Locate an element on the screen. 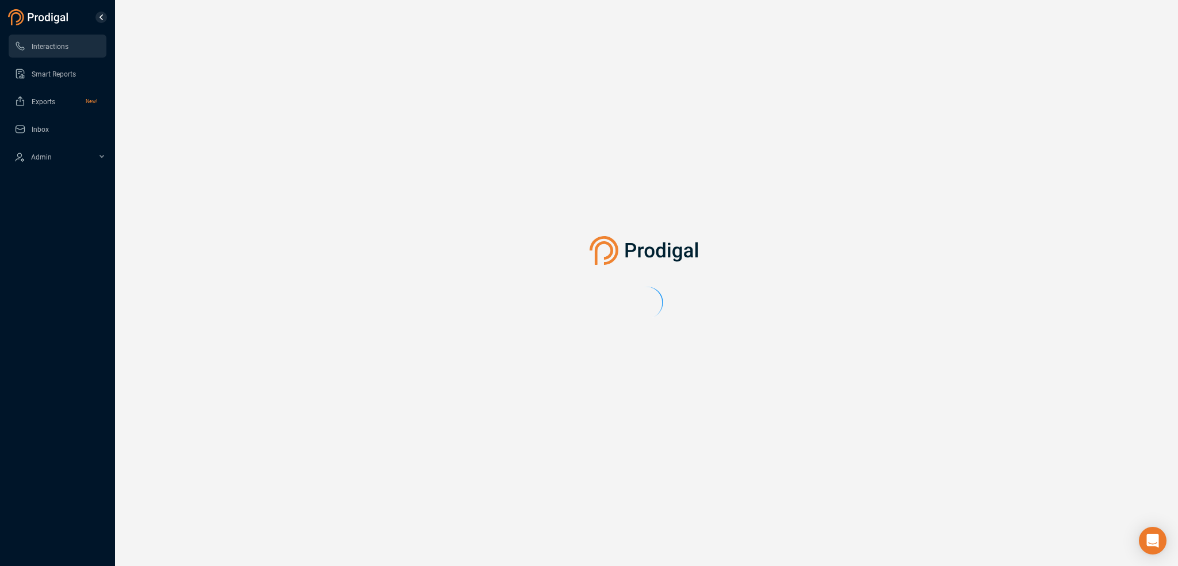  span: Admin is located at coordinates (41, 157).